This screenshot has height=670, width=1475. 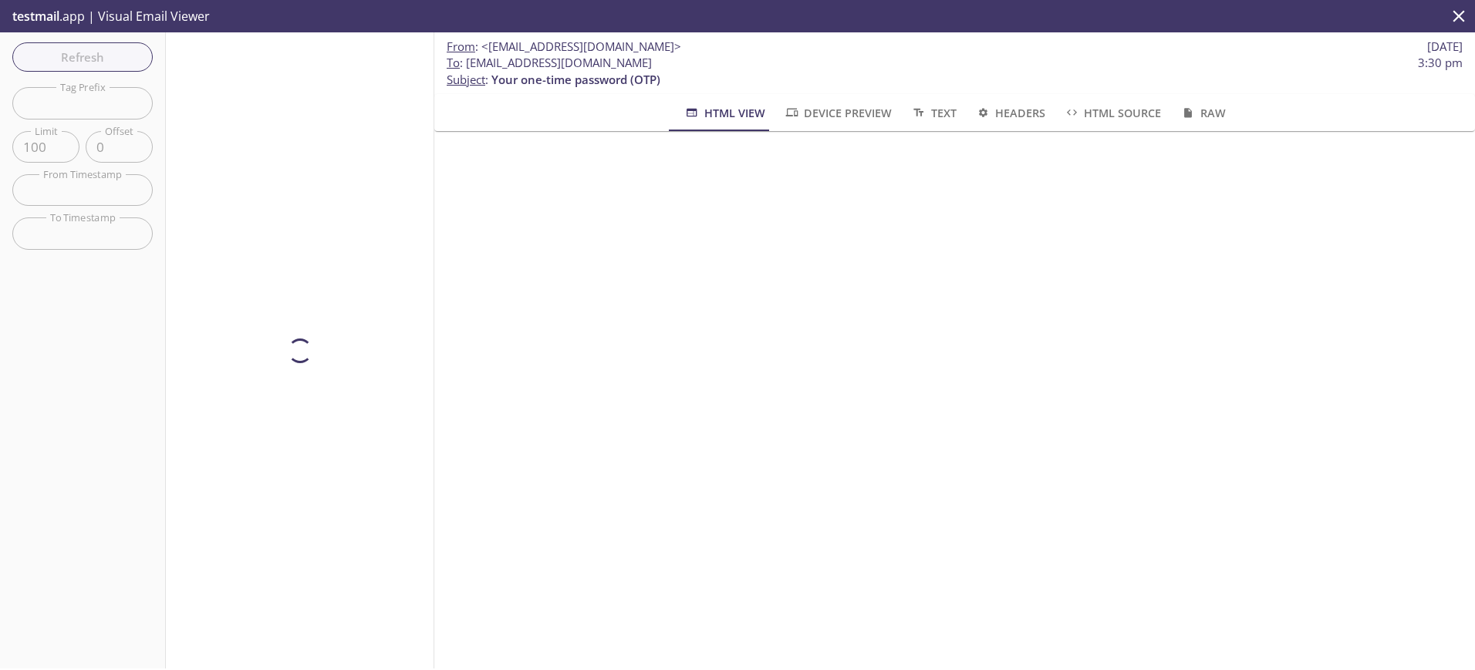 I want to click on span: Device Preview, so click(x=838, y=113).